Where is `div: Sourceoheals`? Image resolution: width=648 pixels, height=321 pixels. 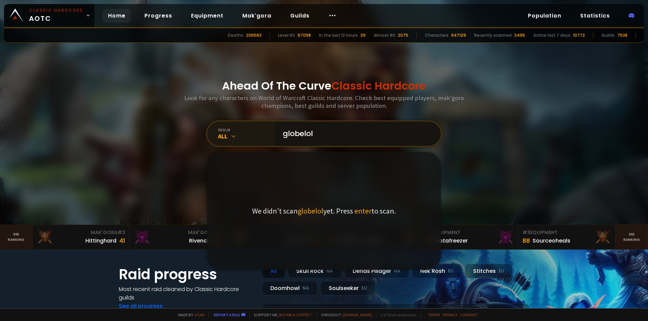 div: Sourceoheals is located at coordinates (551, 241).